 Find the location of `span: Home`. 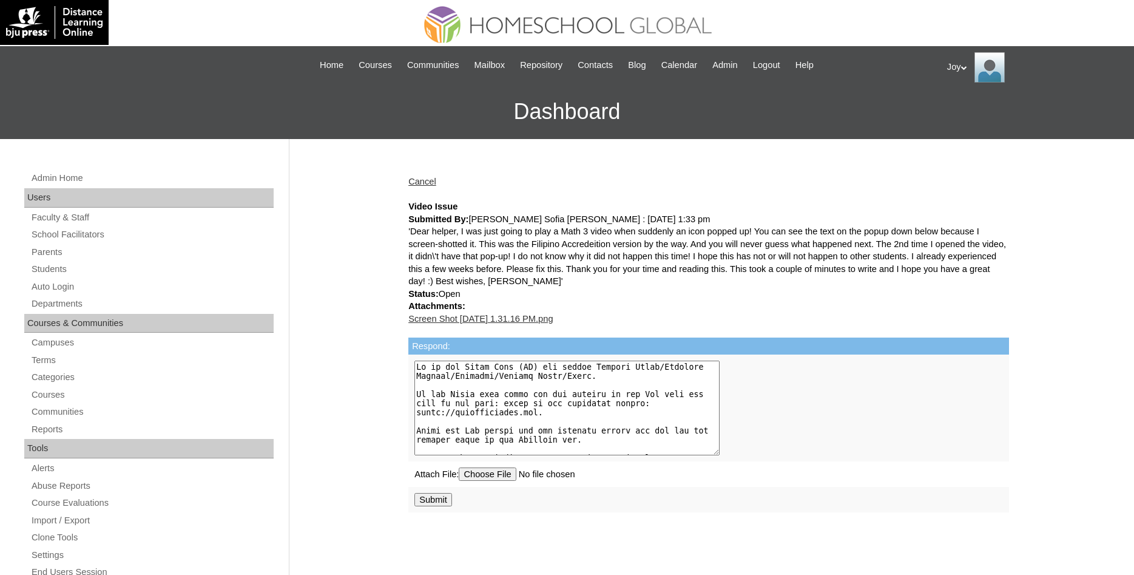

span: Home is located at coordinates (331, 65).